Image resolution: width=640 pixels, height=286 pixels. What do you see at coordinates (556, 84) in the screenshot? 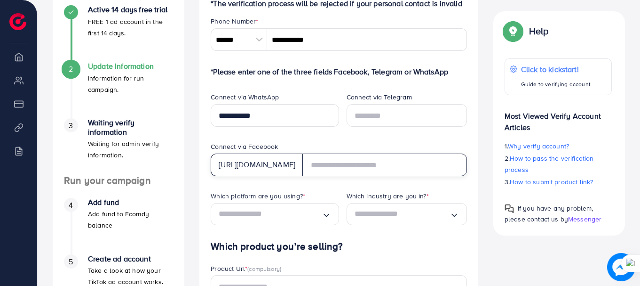
I see `p: Guide to verifying account` at bounding box center [556, 84].